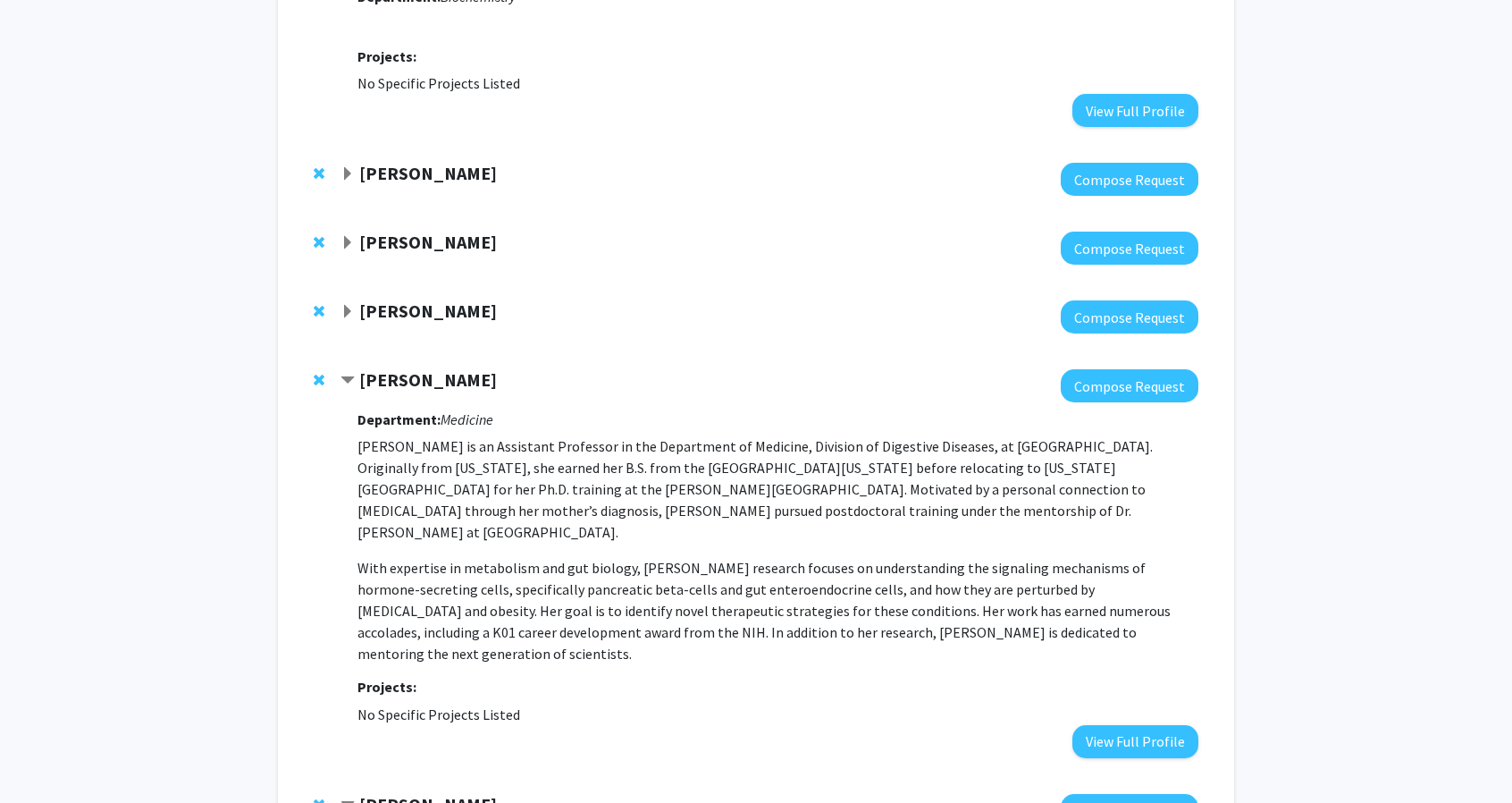 The image size is (1512, 803). I want to click on span: Remove Kathryn Oliver from bookmarks, so click(319, 311).